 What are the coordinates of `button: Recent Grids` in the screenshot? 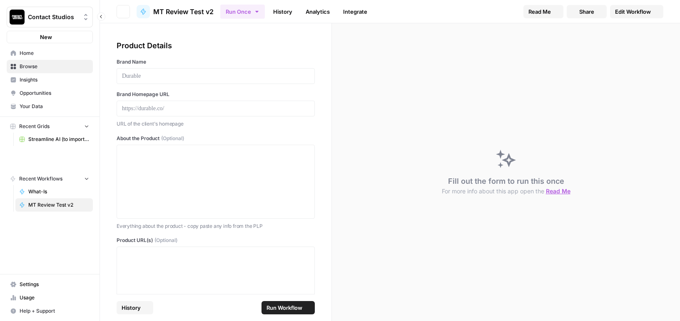 It's located at (50, 127).